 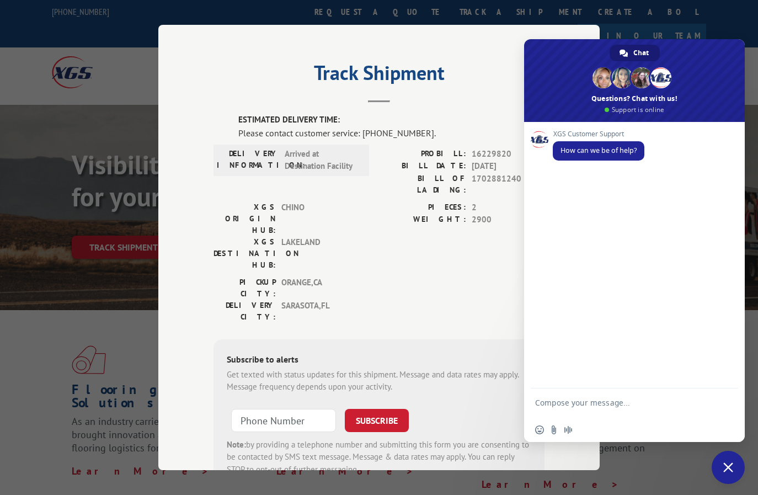 What do you see at coordinates (423, 166) in the screenshot?
I see `label: BILL DATE:` at bounding box center [423, 166].